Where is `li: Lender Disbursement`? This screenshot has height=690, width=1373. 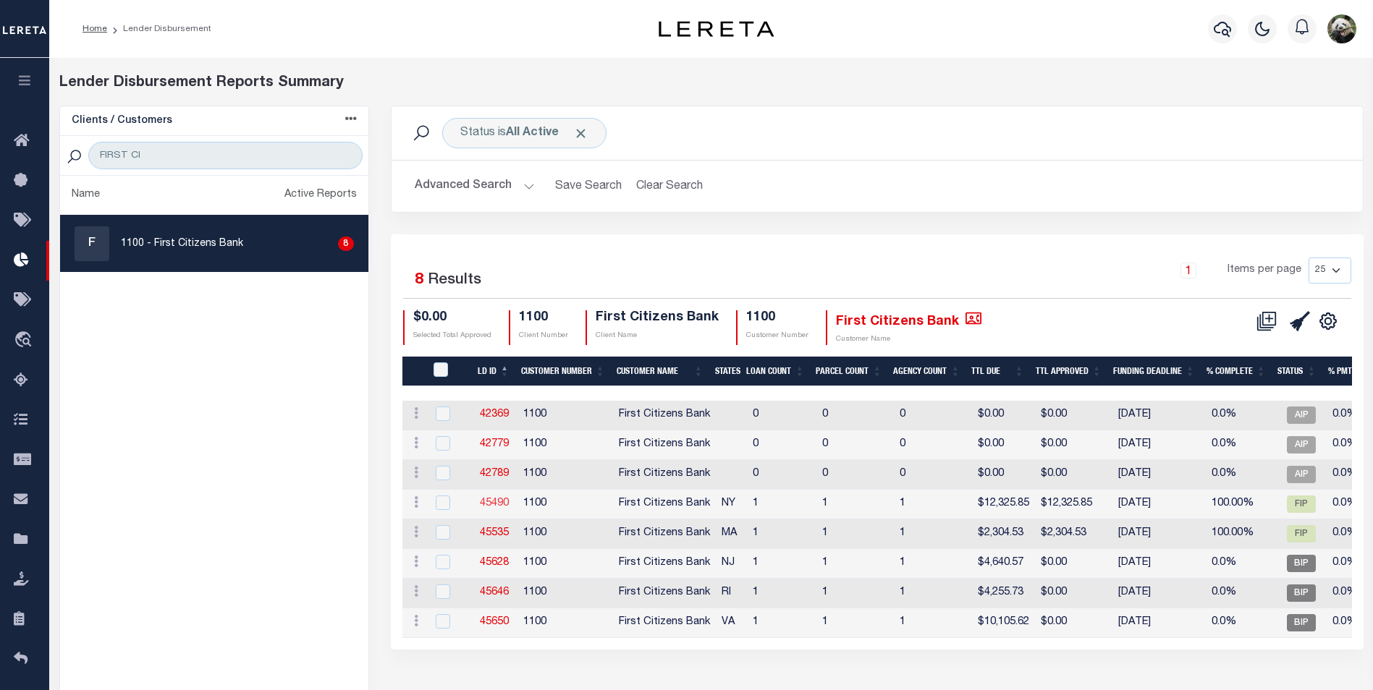 li: Lender Disbursement is located at coordinates (159, 29).